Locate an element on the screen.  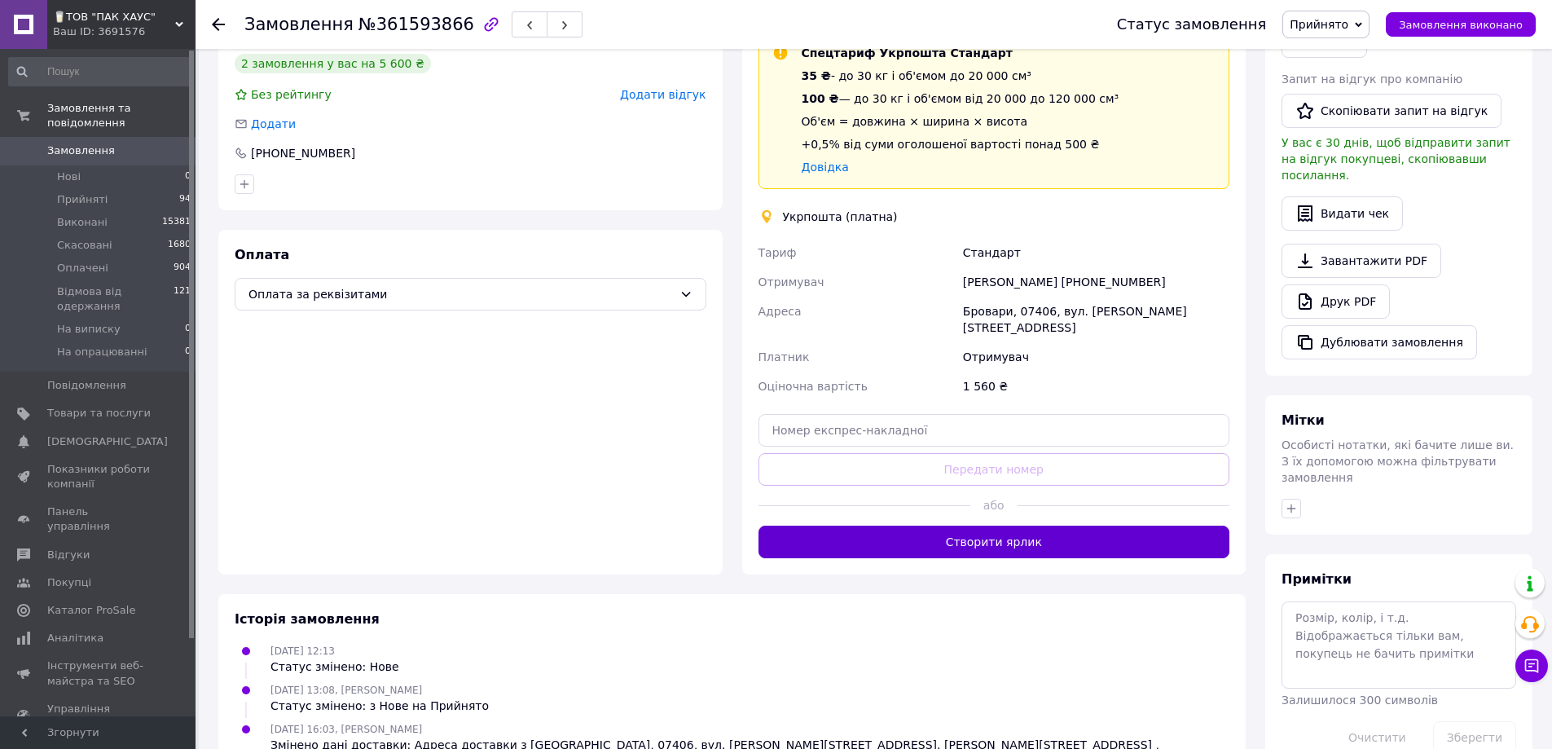
div: 1 560 ₴ is located at coordinates (1096, 386).